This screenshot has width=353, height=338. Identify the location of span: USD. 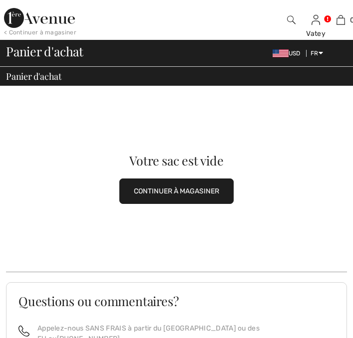
(289, 53).